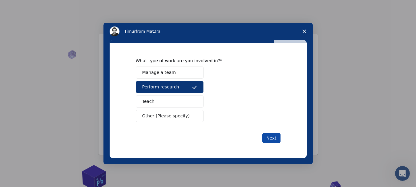 Image resolution: width=416 pixels, height=187 pixels. I want to click on span: Support, so click(23, 7).